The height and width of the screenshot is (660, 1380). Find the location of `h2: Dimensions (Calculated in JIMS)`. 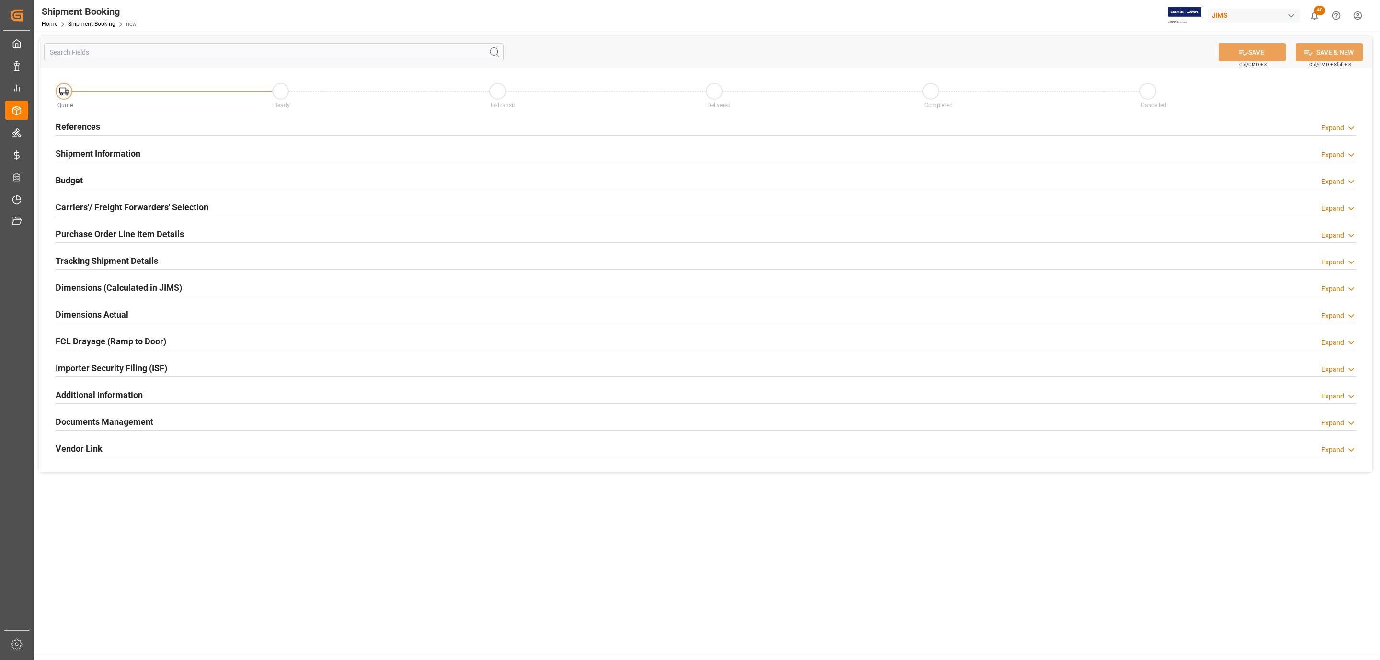

h2: Dimensions (Calculated in JIMS) is located at coordinates (119, 288).